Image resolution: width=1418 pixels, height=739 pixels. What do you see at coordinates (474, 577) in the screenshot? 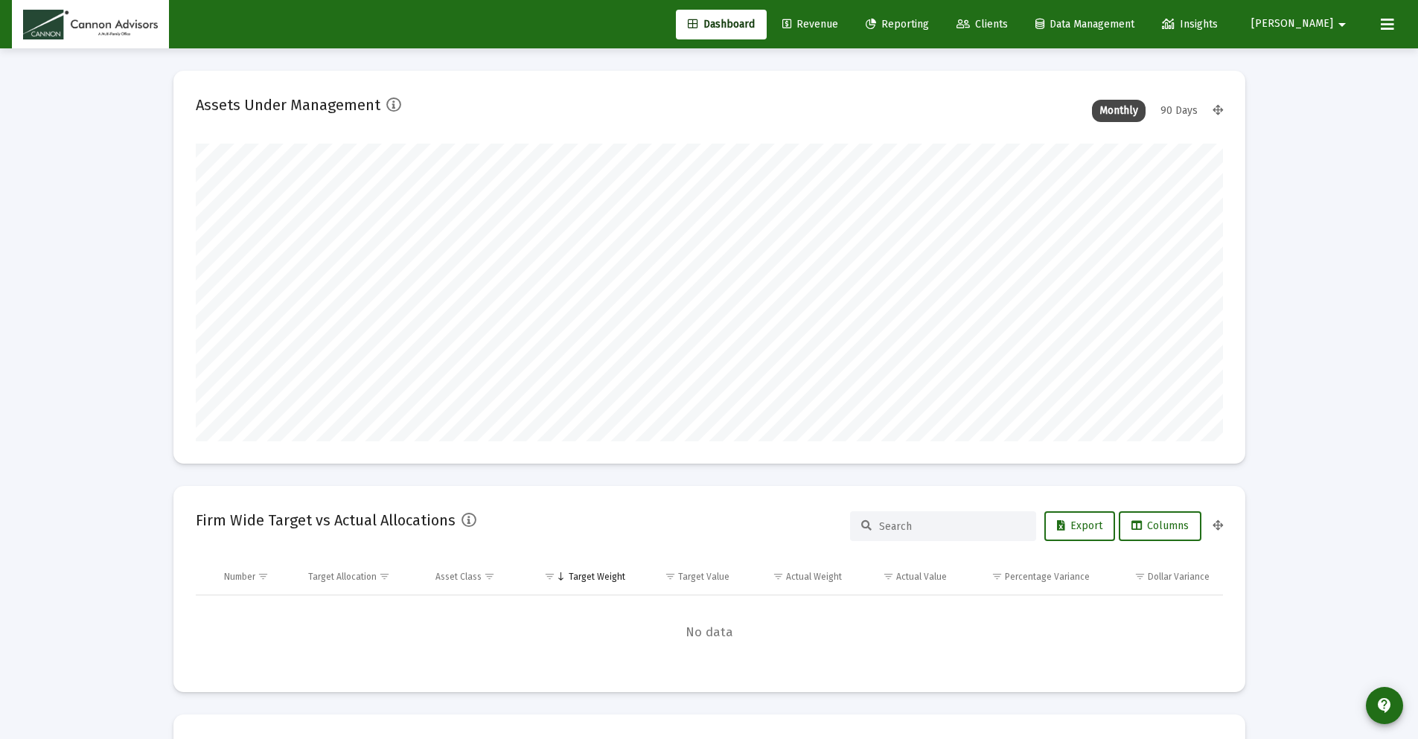
I see `td: Column Asset Class` at bounding box center [474, 577].